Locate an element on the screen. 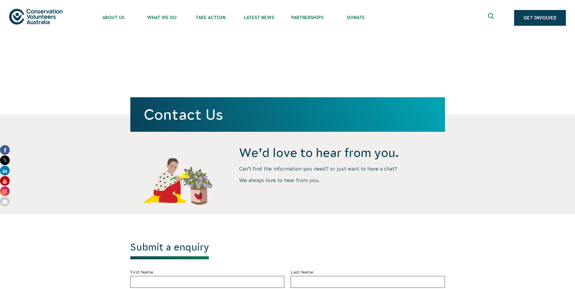 This screenshot has height=289, width=575. img: logo.svg is located at coordinates (36, 16).